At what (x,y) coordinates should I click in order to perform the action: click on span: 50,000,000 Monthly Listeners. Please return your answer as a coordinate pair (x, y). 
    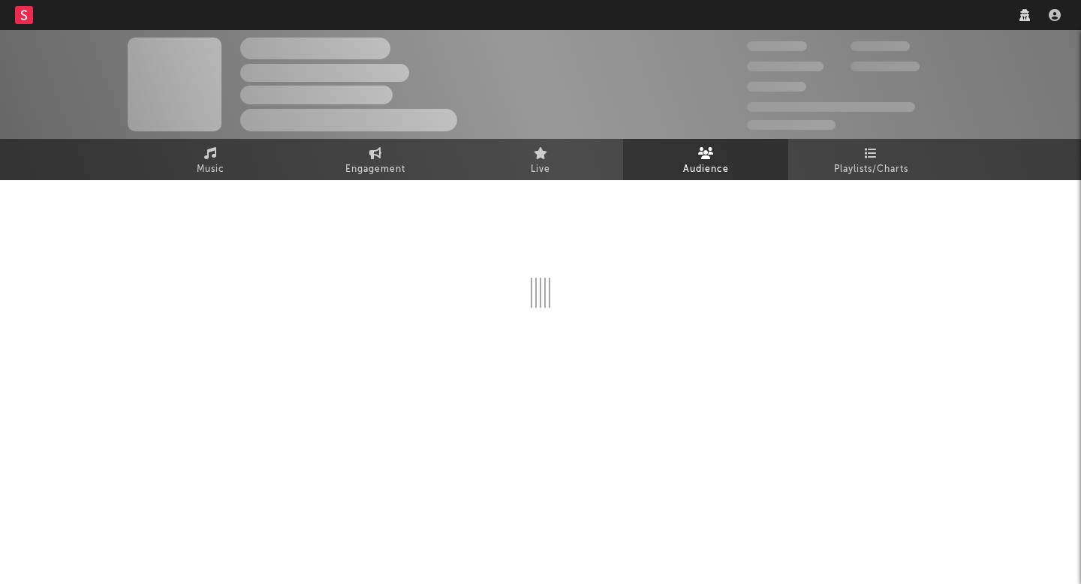
    Looking at the image, I should click on (831, 107).